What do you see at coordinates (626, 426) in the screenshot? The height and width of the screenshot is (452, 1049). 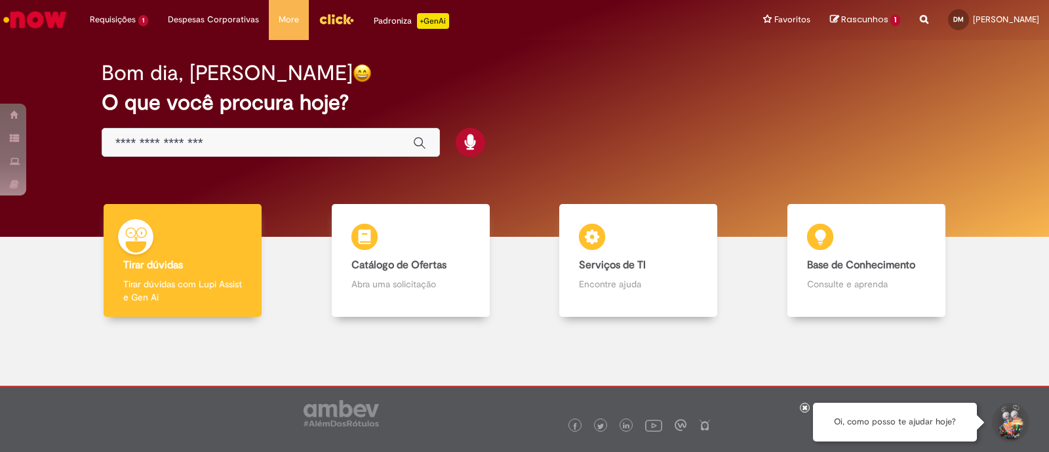 I see `img: logo_footer_linkedin.png` at bounding box center [626, 426].